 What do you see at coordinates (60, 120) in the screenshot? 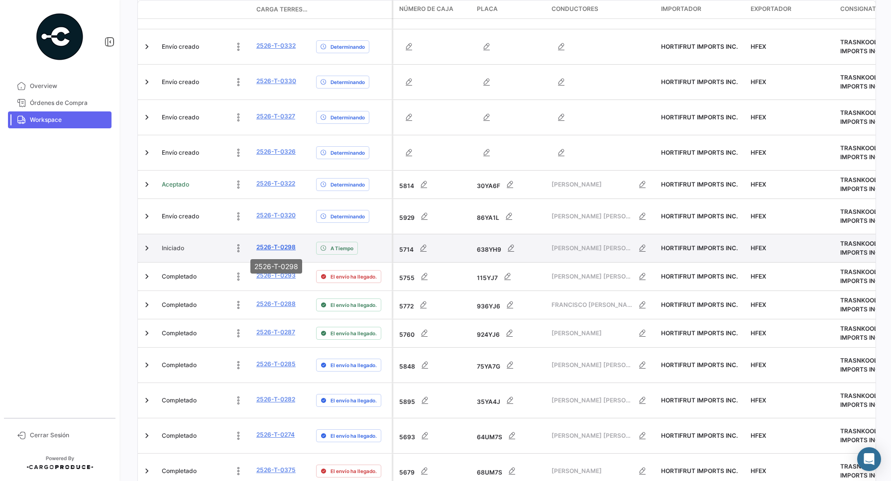
I see `a: Workspace` at bounding box center [60, 120].